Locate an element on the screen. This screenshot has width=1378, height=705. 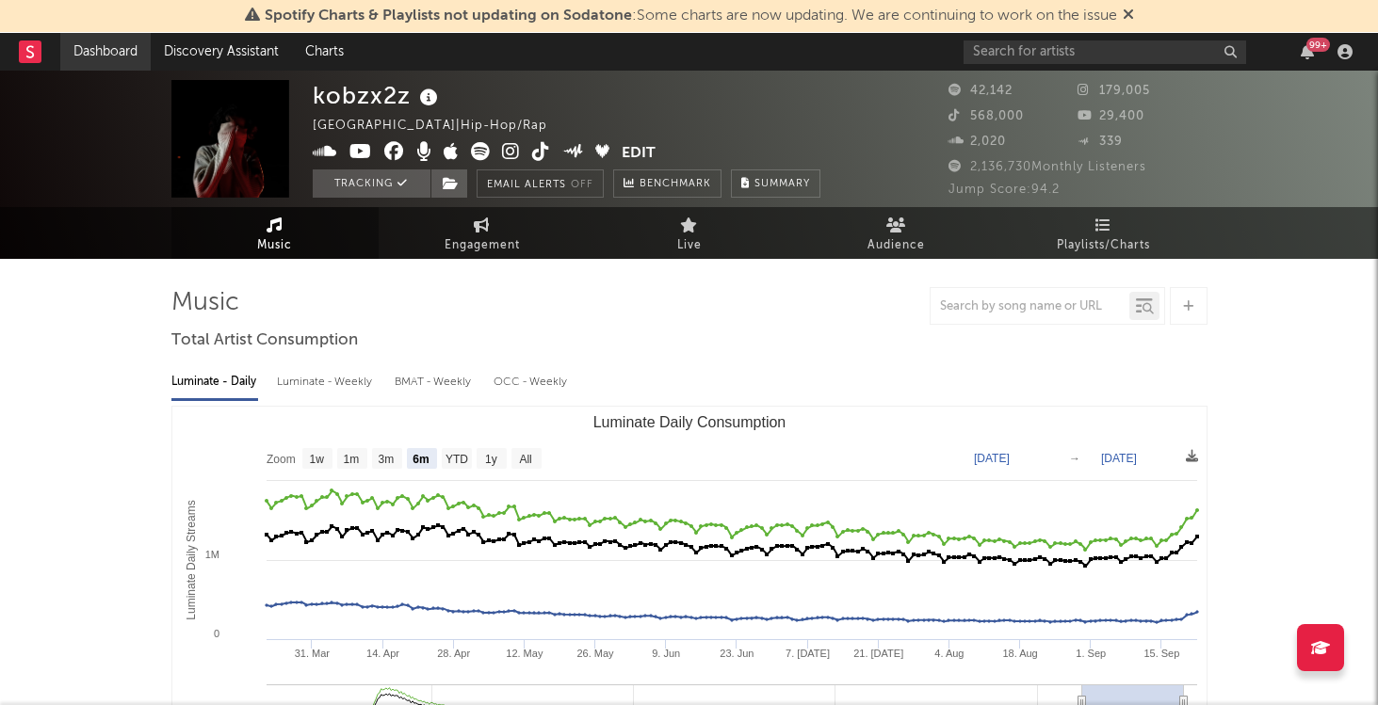
span: 2,136,730 Monthly Listeners is located at coordinates (1047, 167).